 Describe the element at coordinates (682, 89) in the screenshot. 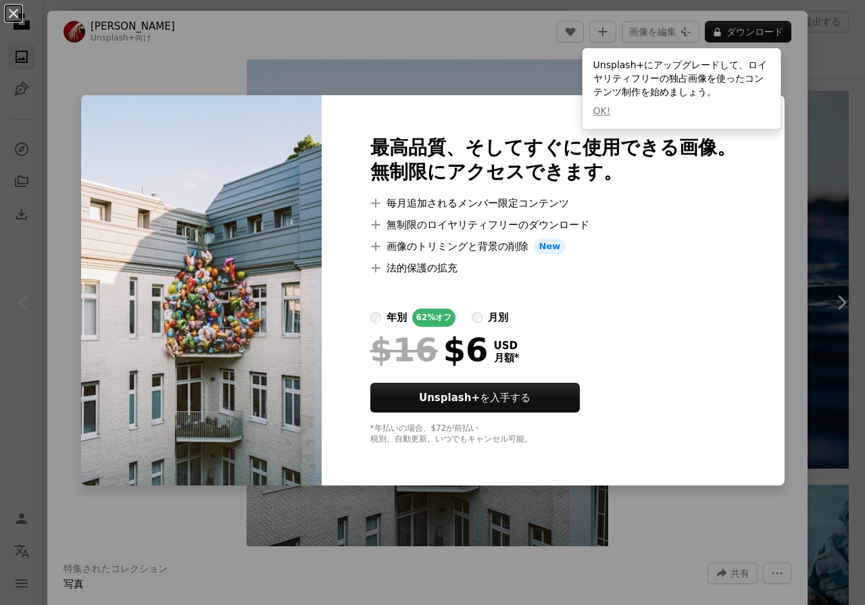

I see `div: Unsplash+にアップグレードして、ロイヤリティフリーの独占画像を使ったコンテンツ制作を始めましょう。` at that location.